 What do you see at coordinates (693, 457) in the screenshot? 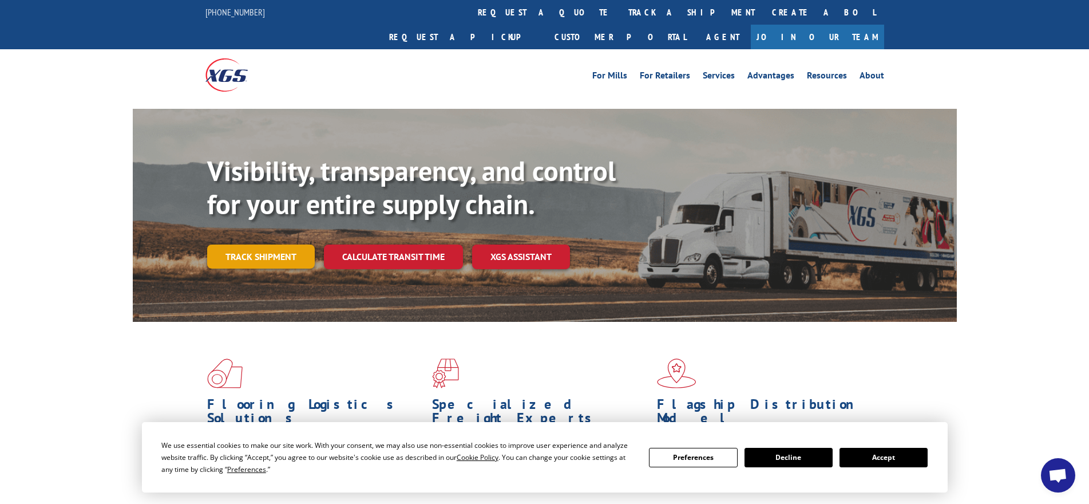
I see `button: Preferences` at bounding box center [693, 457].